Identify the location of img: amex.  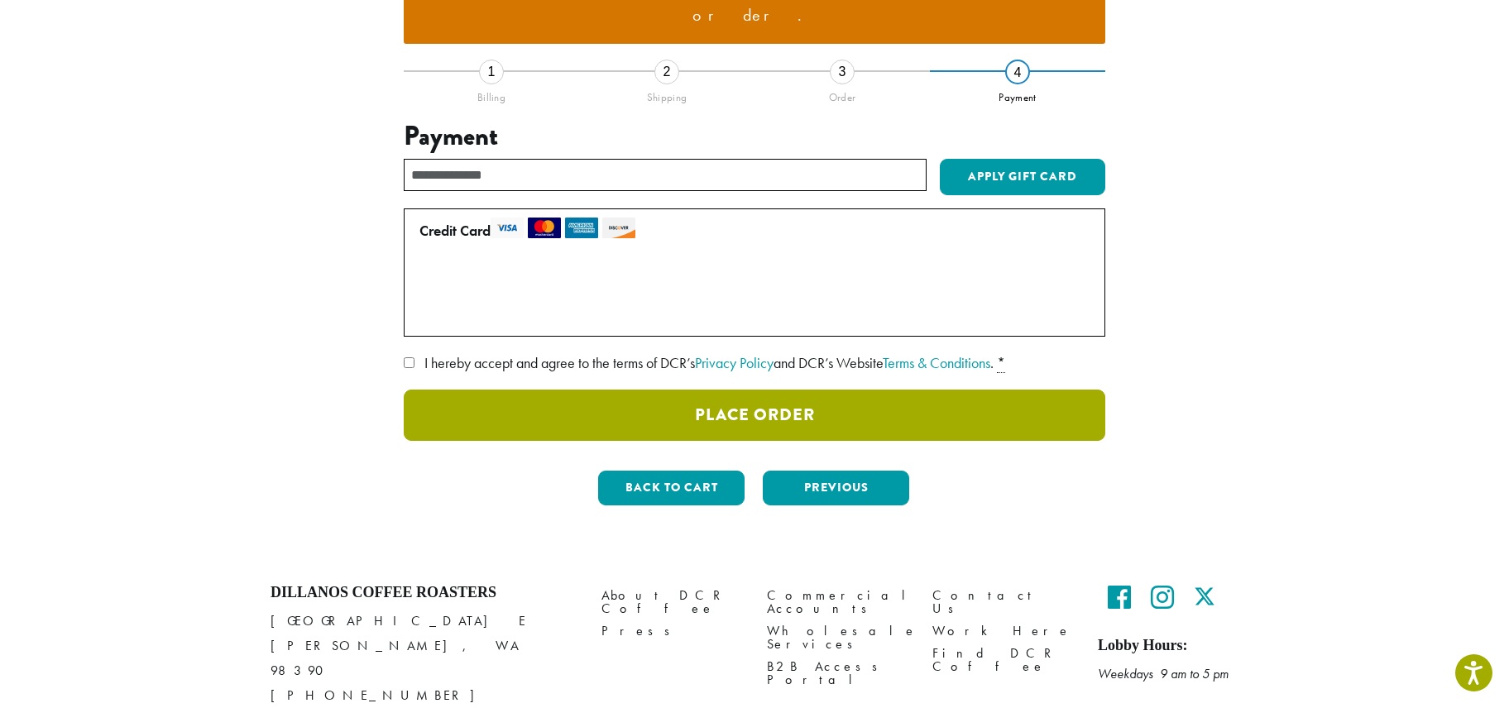
(581, 227).